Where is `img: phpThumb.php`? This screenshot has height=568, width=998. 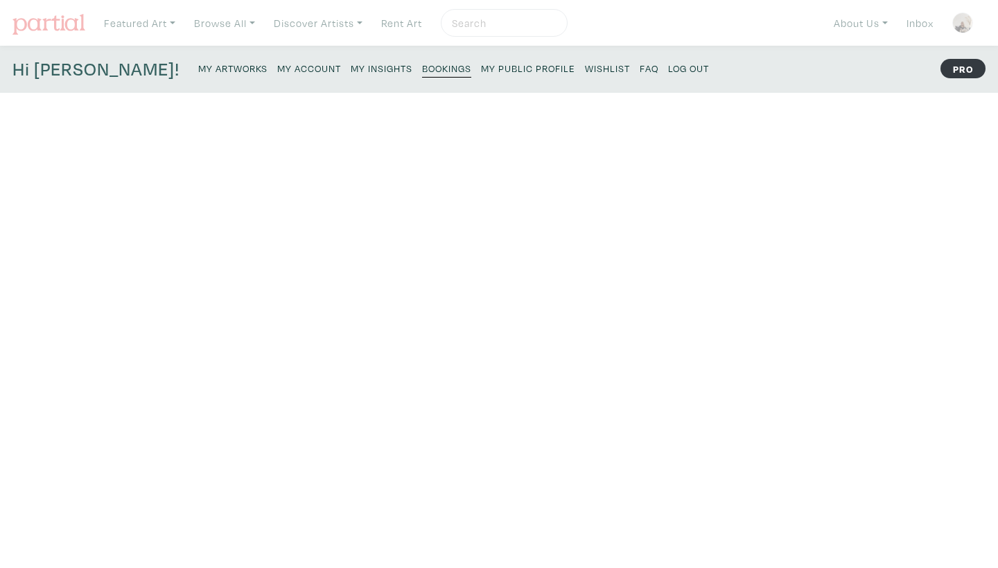
img: phpThumb.php is located at coordinates (963, 23).